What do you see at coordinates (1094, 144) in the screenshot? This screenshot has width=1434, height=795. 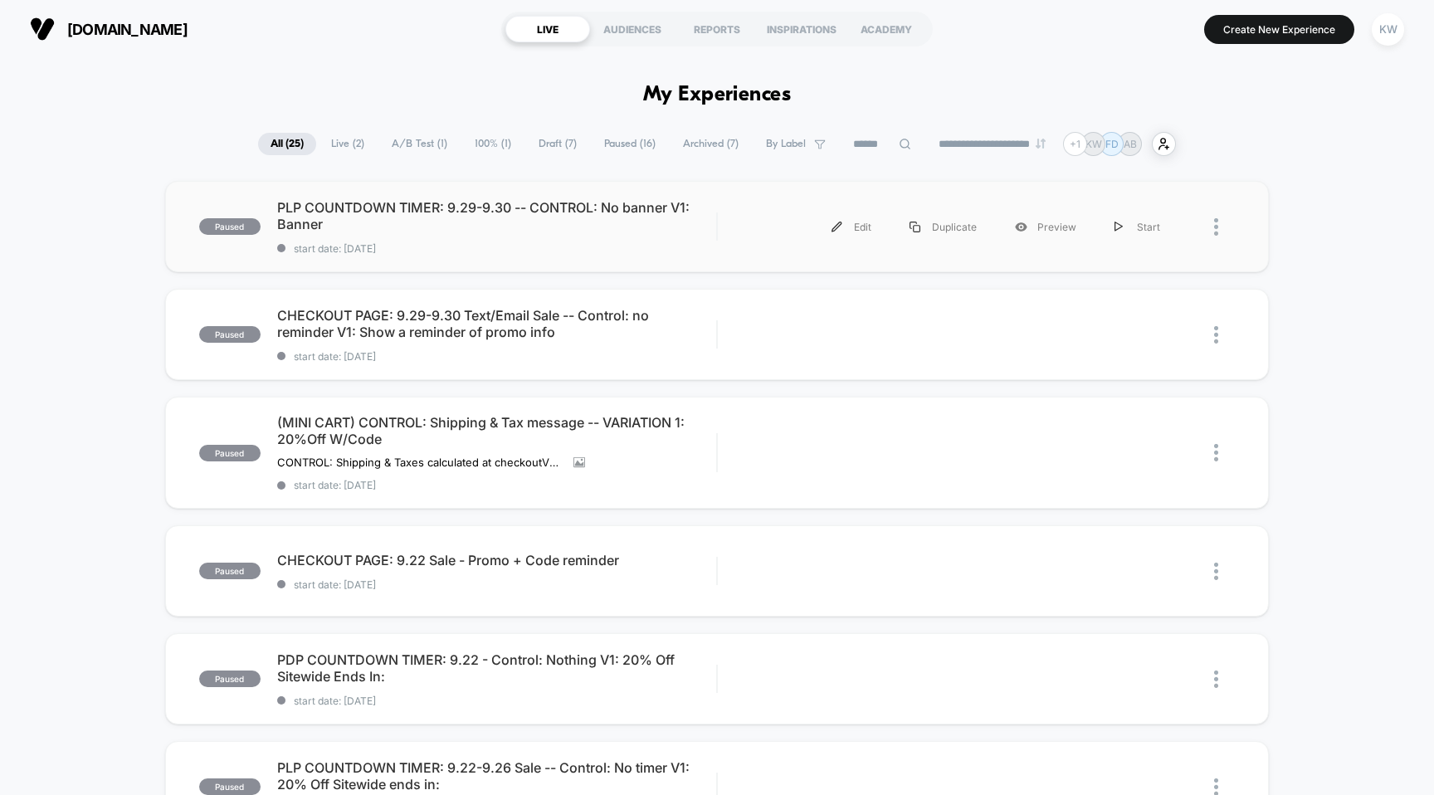 I see `p: KW` at bounding box center [1094, 144].